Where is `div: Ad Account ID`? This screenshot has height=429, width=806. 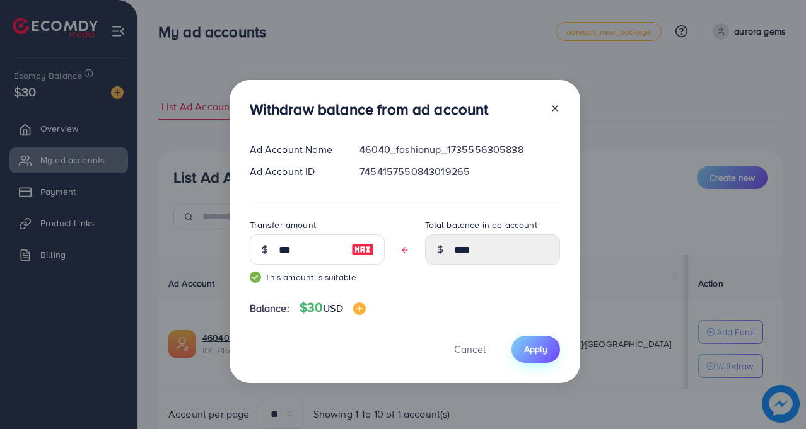
div: Ad Account ID is located at coordinates (294, 171).